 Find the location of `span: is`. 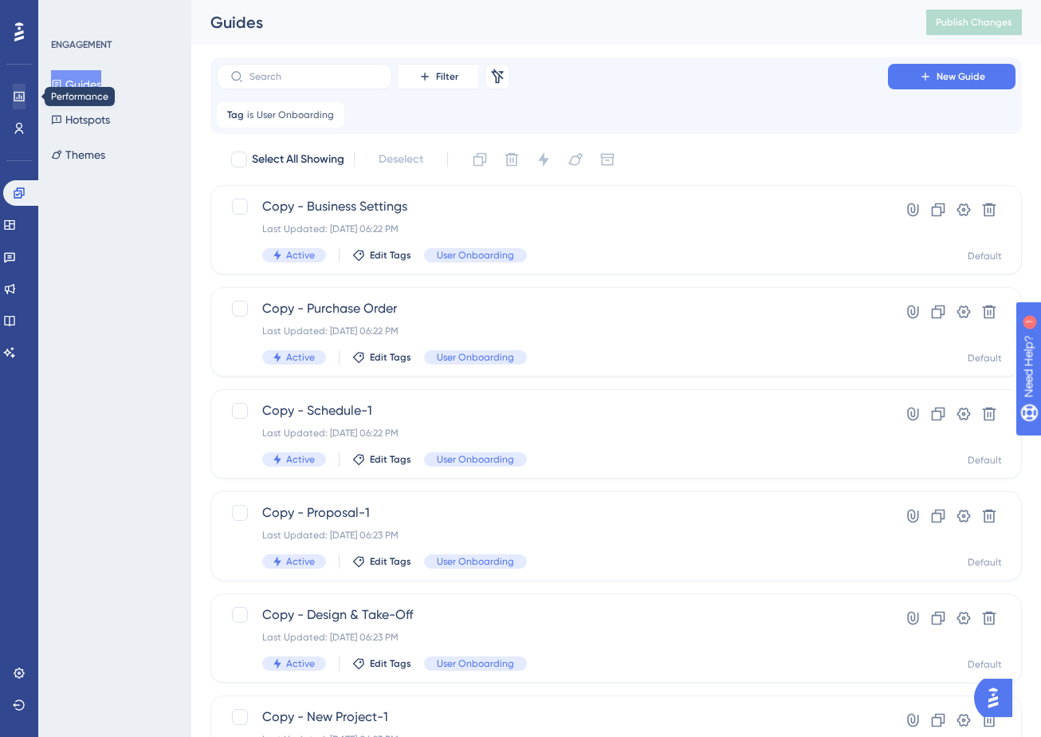

span: is is located at coordinates (250, 115).